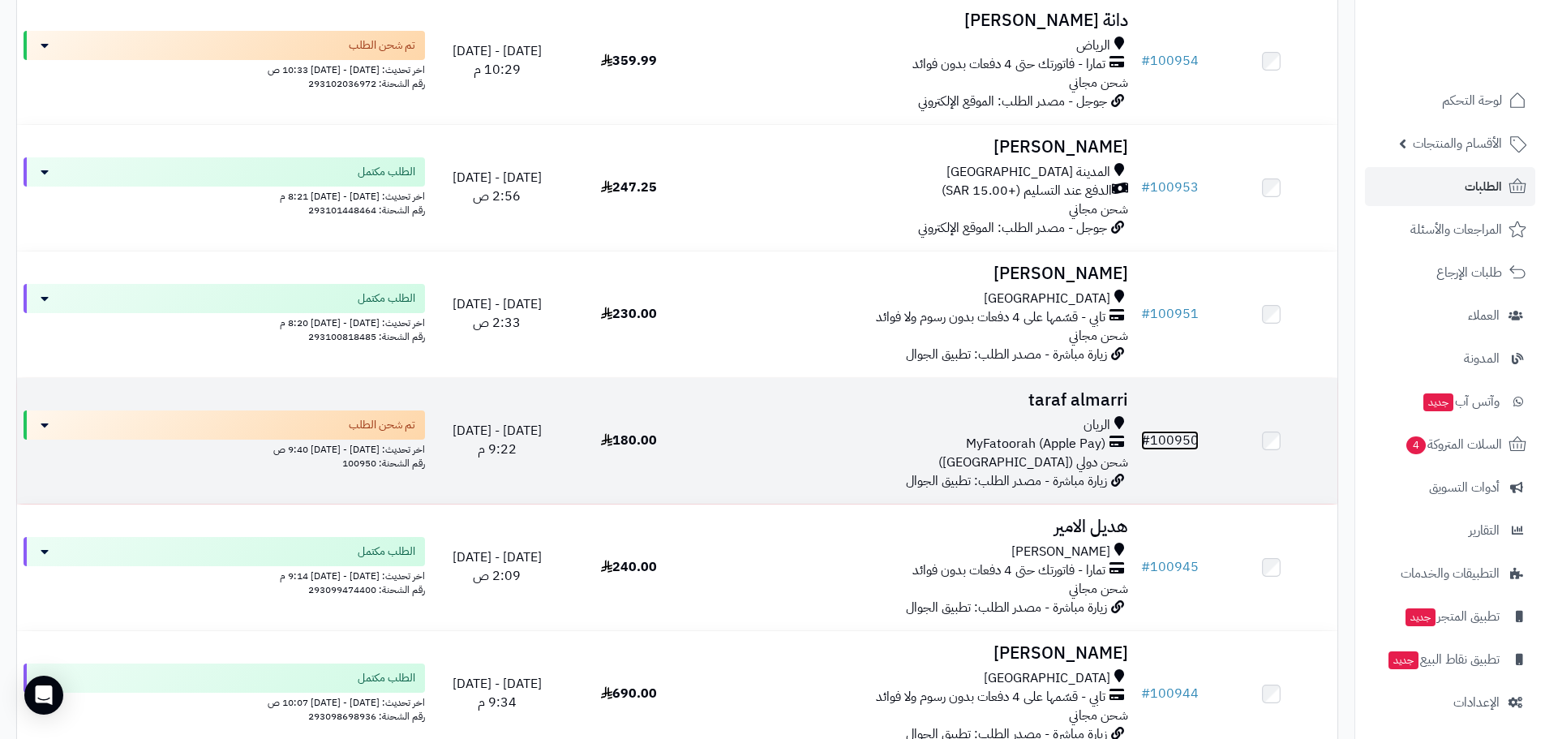  I want to click on span: المدونة, so click(1482, 359).